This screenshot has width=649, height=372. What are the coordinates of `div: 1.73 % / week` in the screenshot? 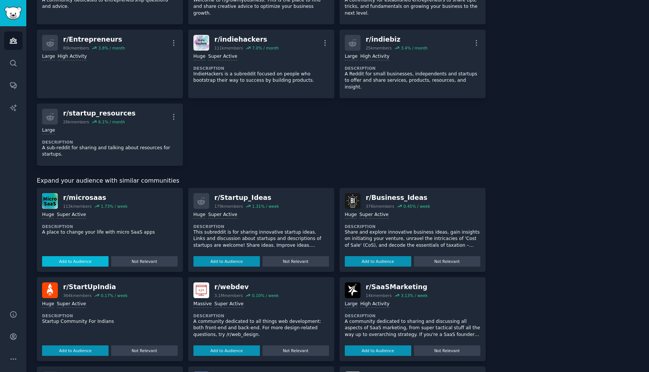 It's located at (114, 206).